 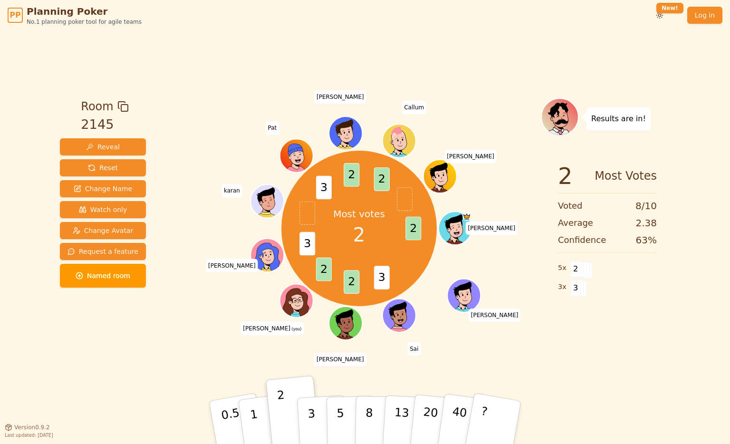 I want to click on span: Planning Poker, so click(x=84, y=11).